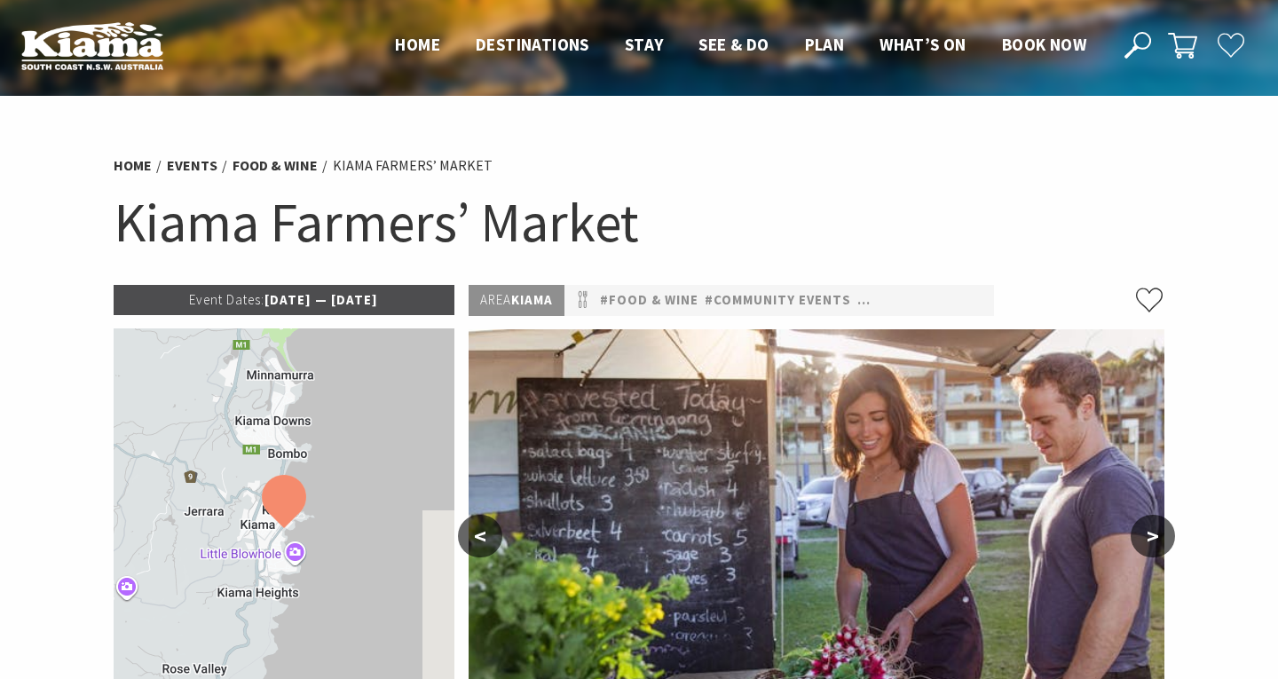 This screenshot has height=679, width=1278. What do you see at coordinates (417, 44) in the screenshot?
I see `span: Home` at bounding box center [417, 44].